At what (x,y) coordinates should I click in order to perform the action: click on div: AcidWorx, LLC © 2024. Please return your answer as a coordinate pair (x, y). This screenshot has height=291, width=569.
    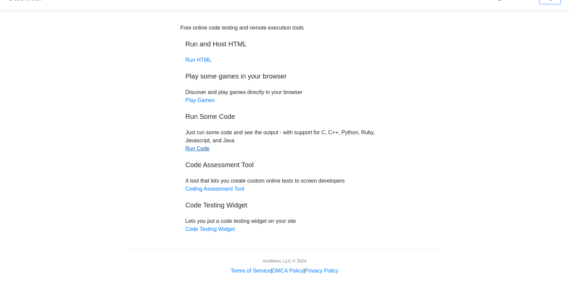
    Looking at the image, I should click on (284, 261).